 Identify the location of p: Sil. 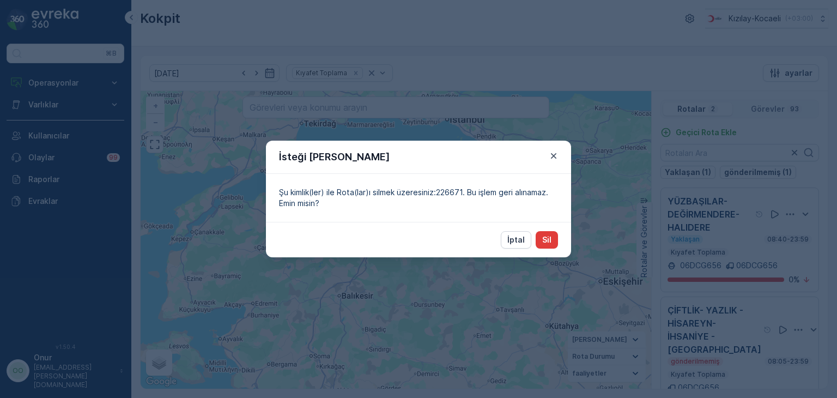
(546, 240).